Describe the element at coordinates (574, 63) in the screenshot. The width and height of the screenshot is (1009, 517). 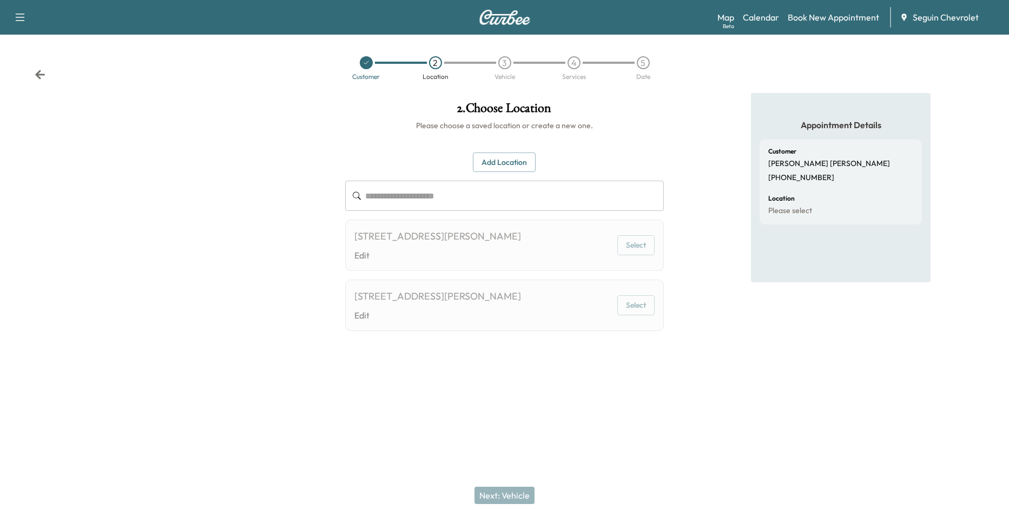
I see `div: 4` at that location.